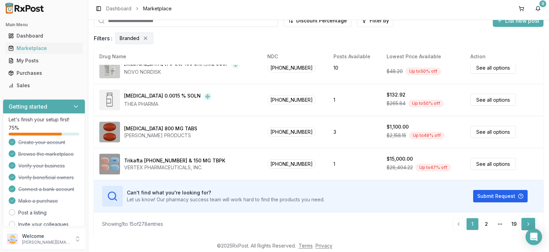 The width and height of the screenshot is (549, 252). I want to click on a: Marketplace, so click(44, 48).